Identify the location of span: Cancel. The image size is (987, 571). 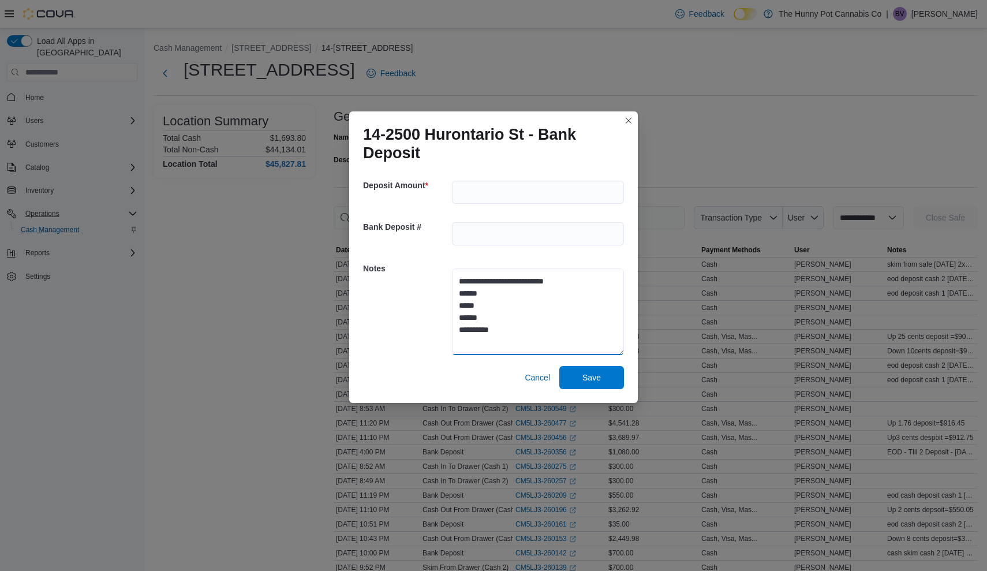
(537, 377).